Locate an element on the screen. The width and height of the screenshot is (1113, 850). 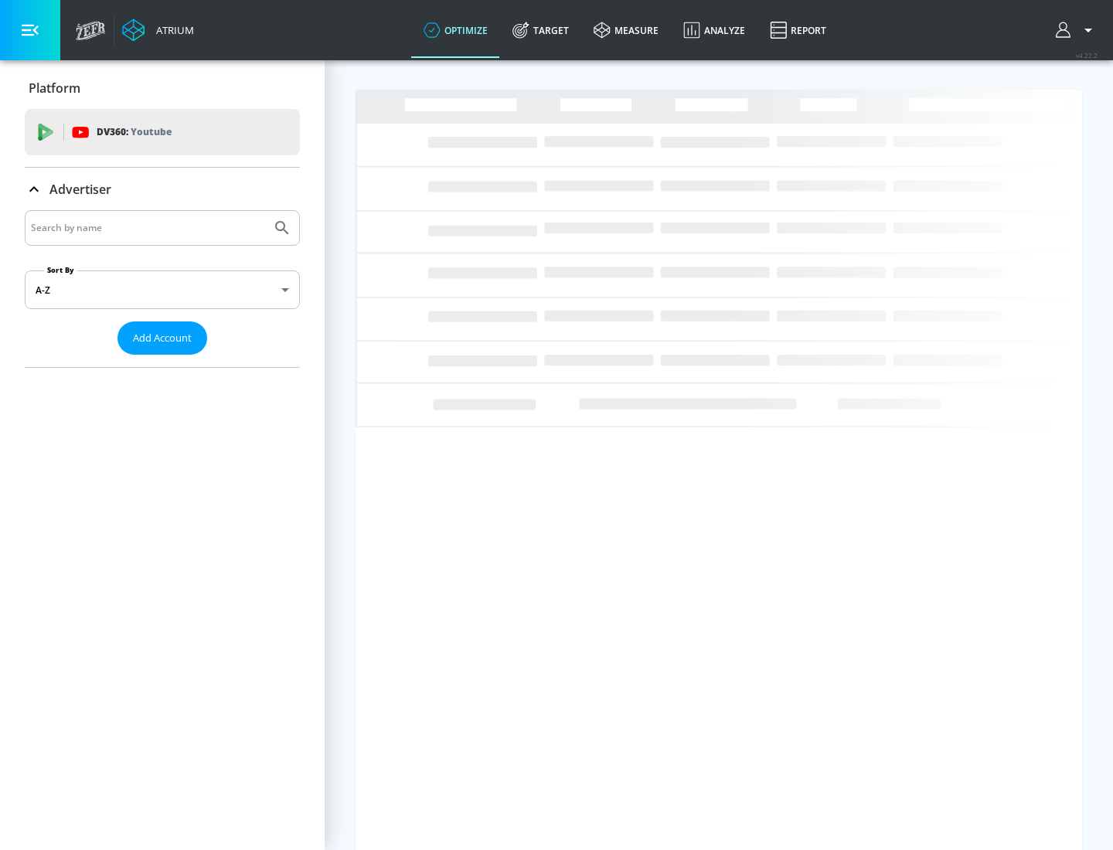
p: Youtube is located at coordinates (151, 131).